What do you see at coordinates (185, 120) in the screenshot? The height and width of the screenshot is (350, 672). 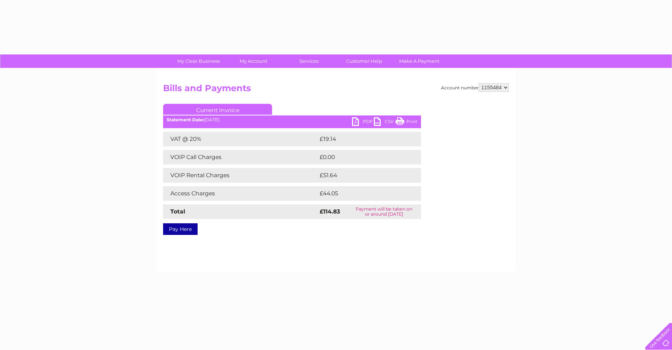 I see `b: Statement Date:` at bounding box center [185, 120].